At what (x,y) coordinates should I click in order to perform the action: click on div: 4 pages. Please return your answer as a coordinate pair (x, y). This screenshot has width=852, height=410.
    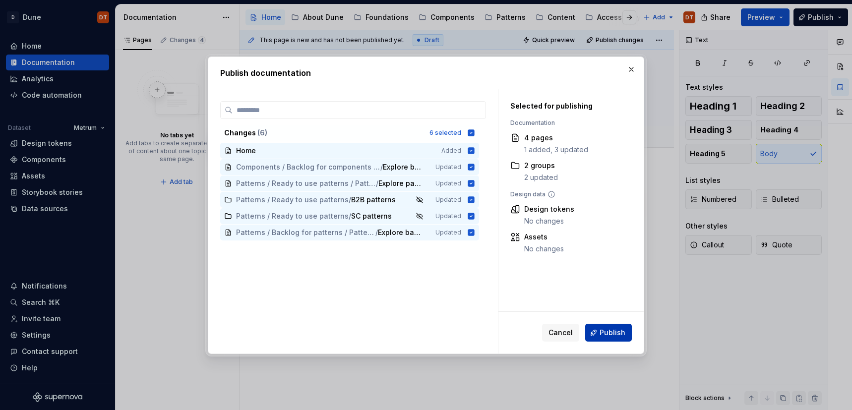
    Looking at the image, I should click on (556, 138).